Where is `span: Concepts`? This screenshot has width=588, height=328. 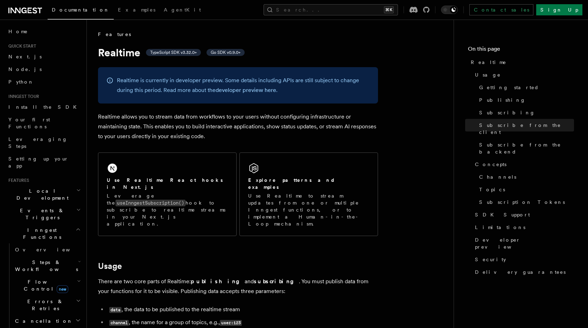 span: Concepts is located at coordinates (491, 164).